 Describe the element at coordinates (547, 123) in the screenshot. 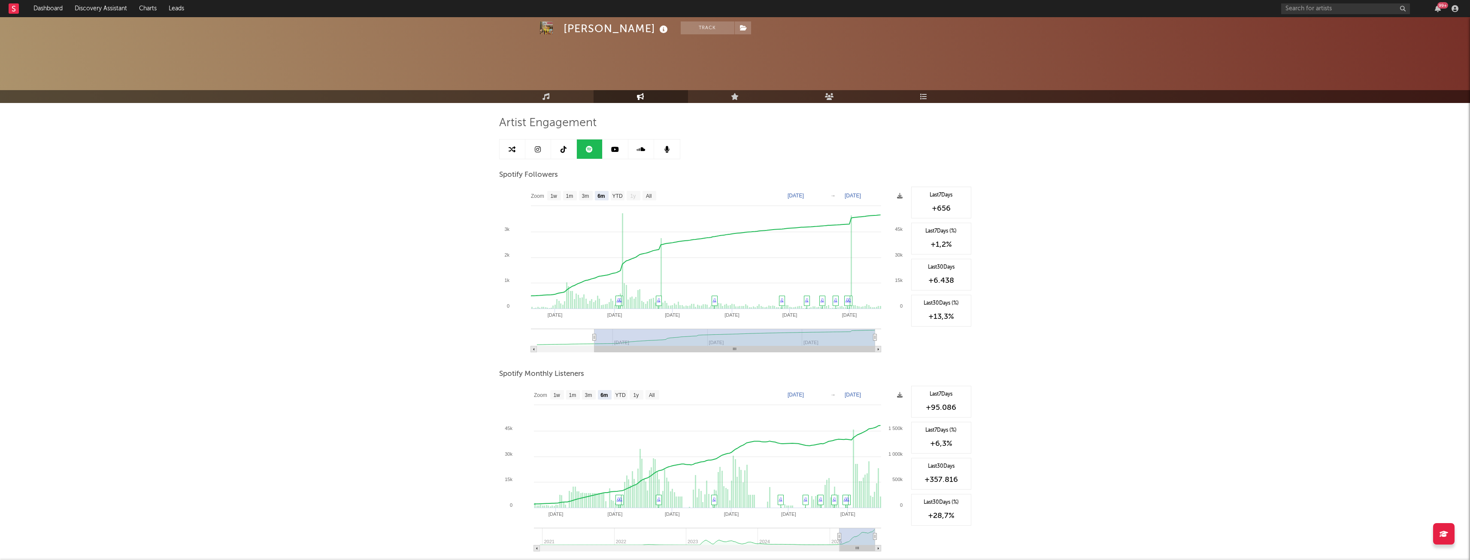

I see `span: Artist Engagement` at that location.